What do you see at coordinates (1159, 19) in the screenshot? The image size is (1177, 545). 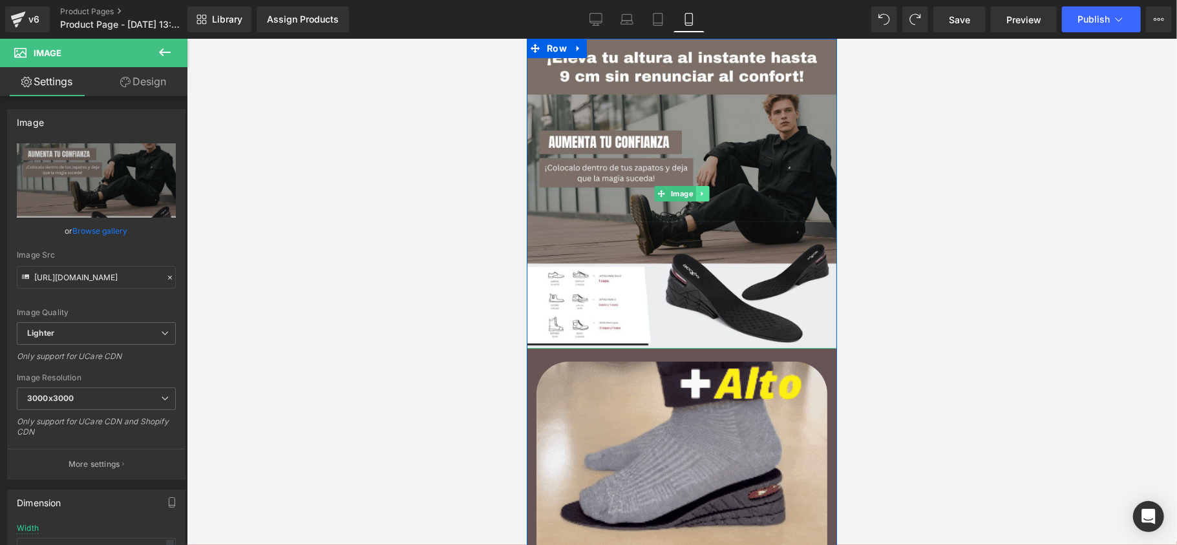 I see `button: More` at bounding box center [1159, 19].